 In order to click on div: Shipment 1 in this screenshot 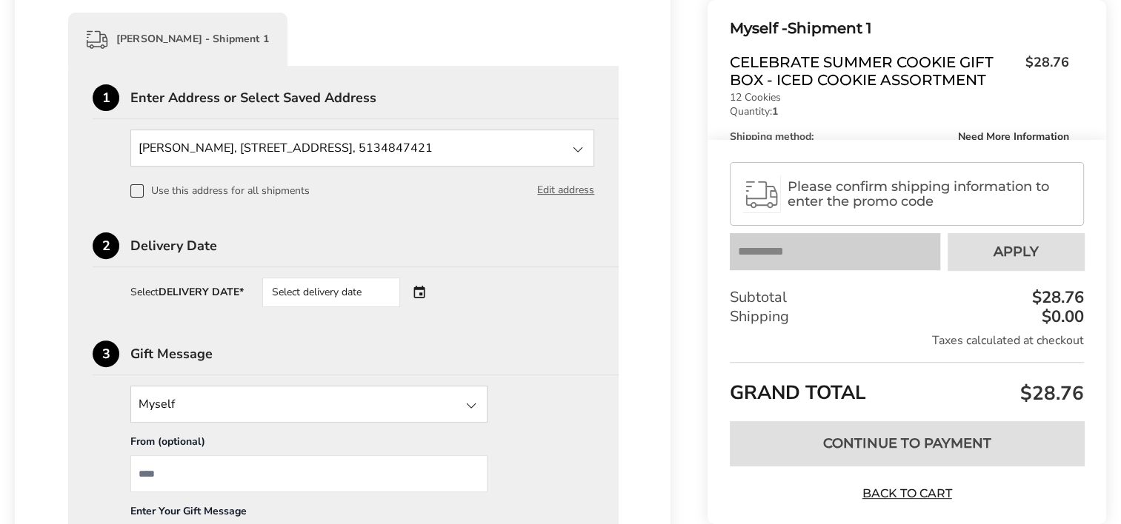, I will do `click(899, 28)`.